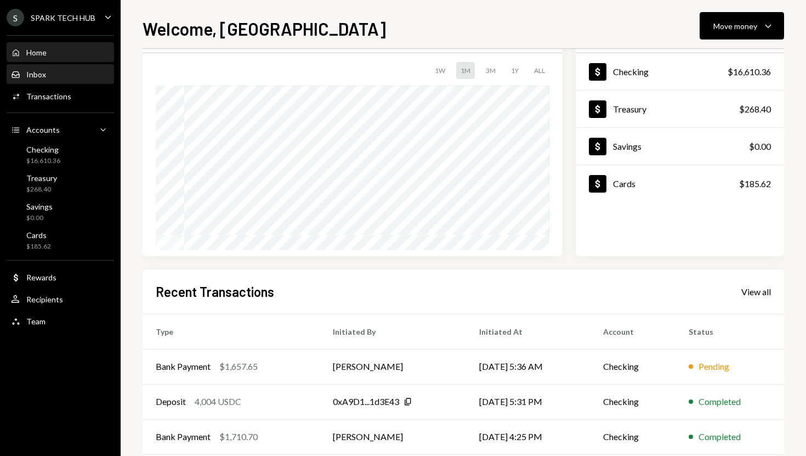  Describe the element at coordinates (60, 129) in the screenshot. I see `a: Accounts` at that location.